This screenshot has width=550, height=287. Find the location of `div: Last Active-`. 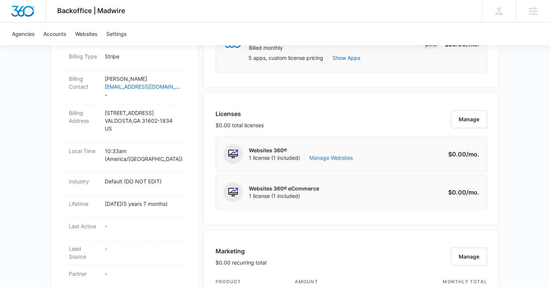

div: Last Active- is located at coordinates (125, 229).